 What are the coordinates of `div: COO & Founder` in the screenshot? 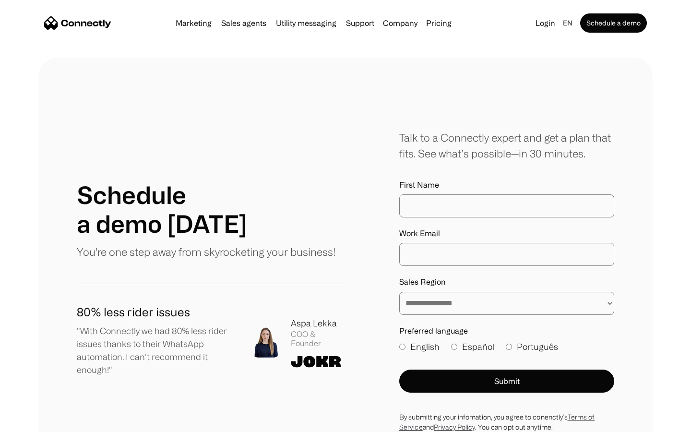 It's located at (318, 339).